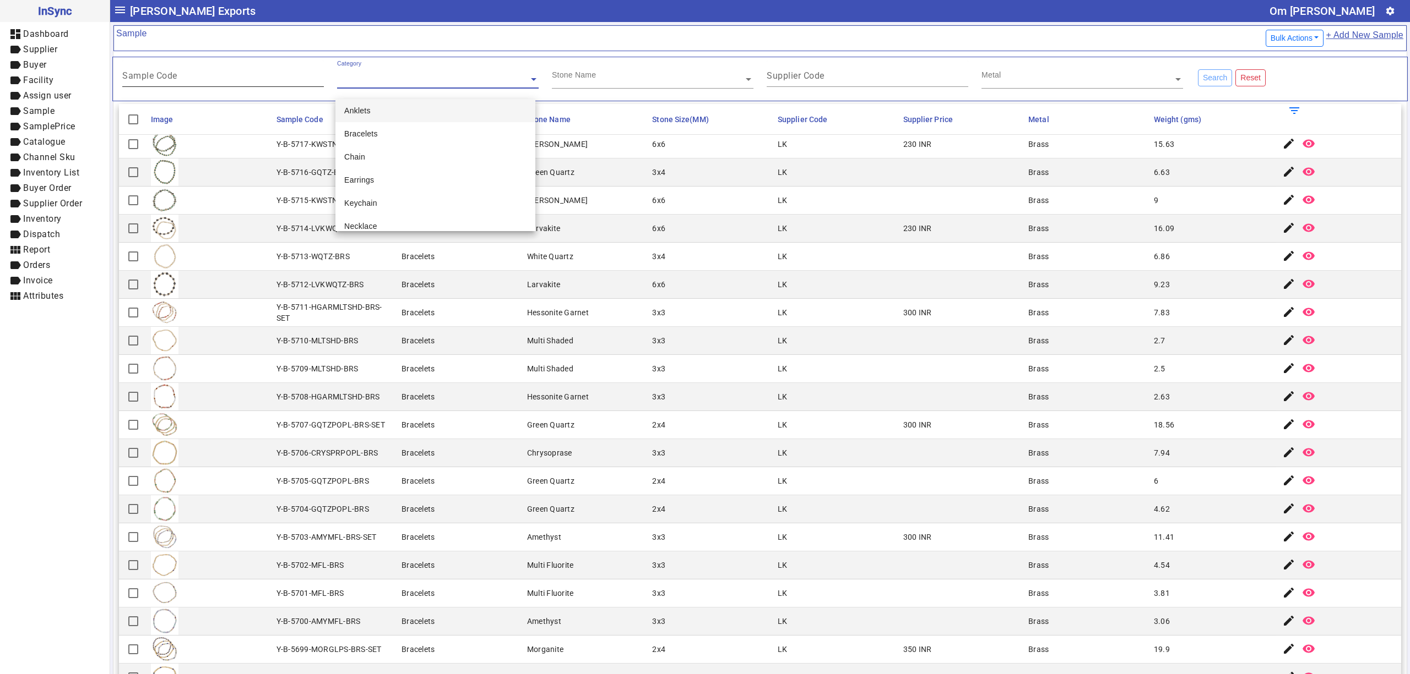 This screenshot has height=674, width=1410. What do you see at coordinates (1038, 119) in the screenshot?
I see `span: Metal` at bounding box center [1038, 119].